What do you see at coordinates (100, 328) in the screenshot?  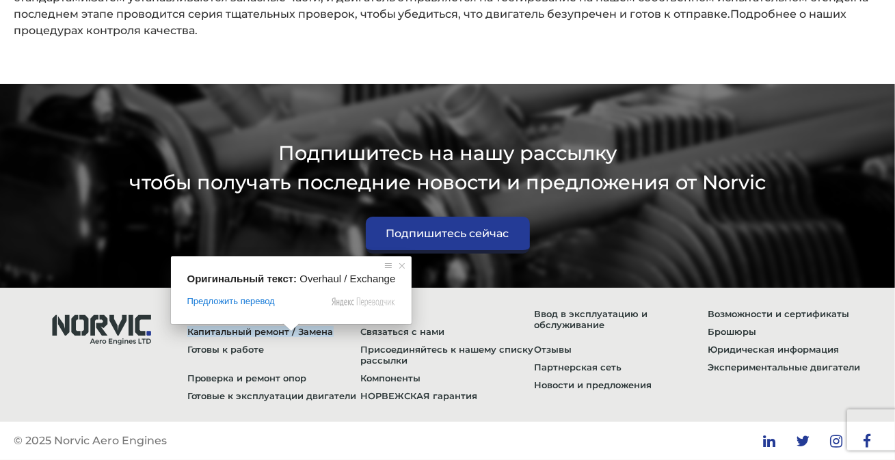 I see `img: Логотип Norvic Aero Engines` at bounding box center [100, 328].